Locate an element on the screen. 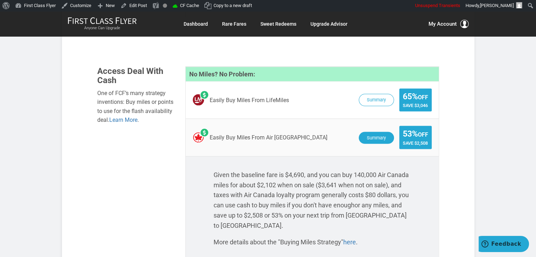 This screenshot has height=257, width=536. span: 53% is located at coordinates (416, 134).